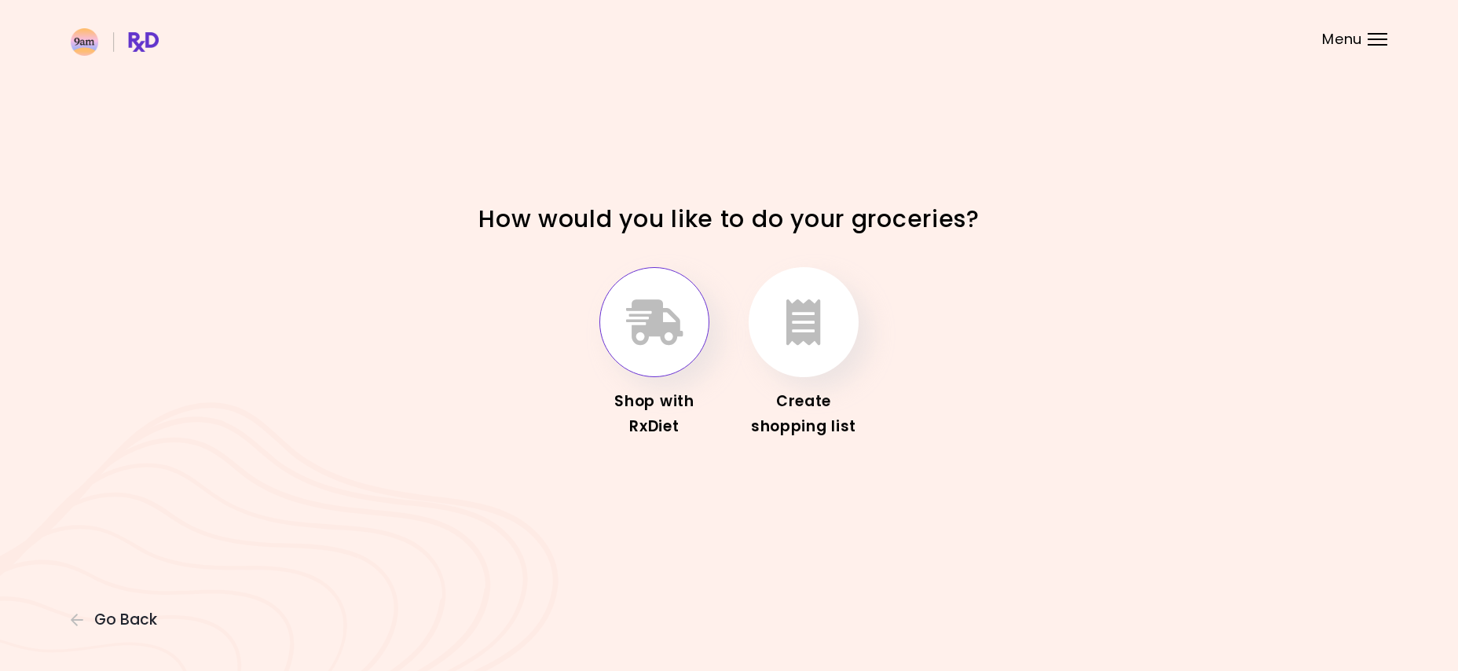  I want to click on h1: How would you like to do your groceries?, so click(729, 218).